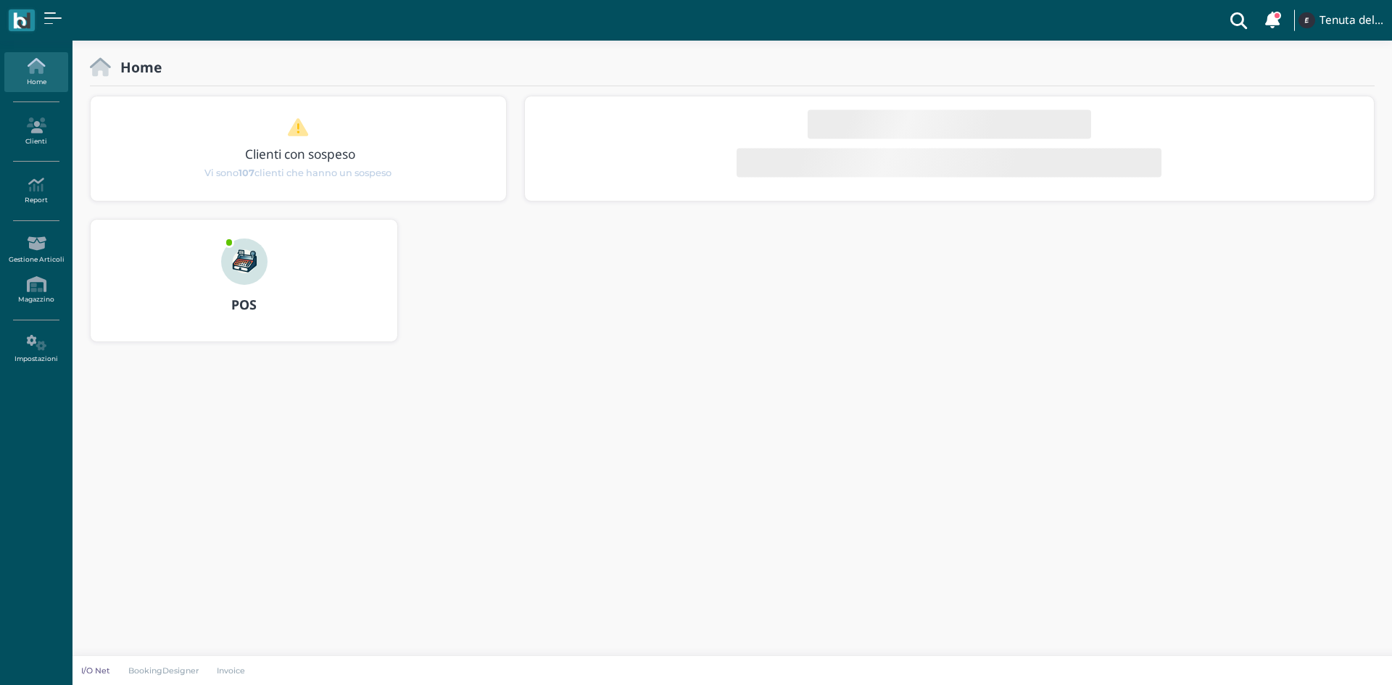 The image size is (1392, 685). I want to click on h3: Clienti con sospeso, so click(301, 154).